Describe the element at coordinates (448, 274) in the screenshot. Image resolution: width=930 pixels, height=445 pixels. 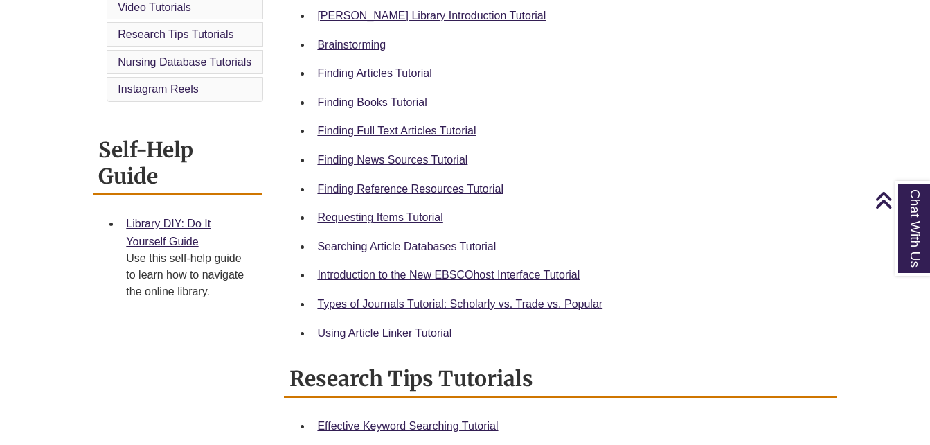
I see `a: Introduction to the New EBSCOhost Interface Tutorial` at that location.